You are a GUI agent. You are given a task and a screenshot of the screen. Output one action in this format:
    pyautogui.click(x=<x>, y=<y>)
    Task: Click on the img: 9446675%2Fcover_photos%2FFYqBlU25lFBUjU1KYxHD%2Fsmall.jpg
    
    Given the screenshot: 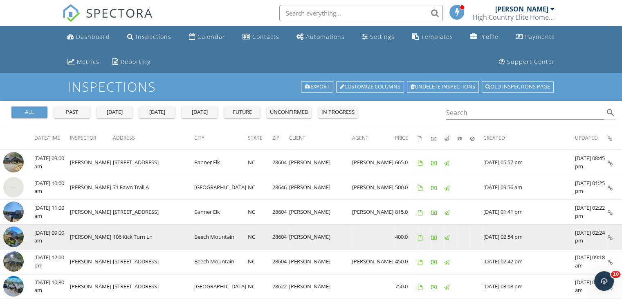 What is the action you would take?
    pyautogui.click(x=13, y=236)
    